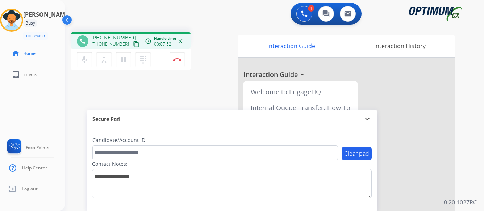  Describe the element at coordinates (34, 168) in the screenshot. I see `span: Help Center` at that location.